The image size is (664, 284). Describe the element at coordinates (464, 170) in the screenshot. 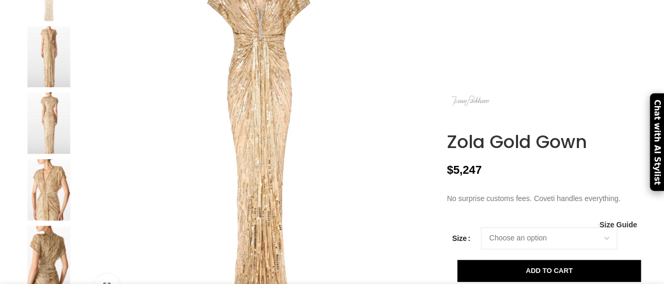

I see `bdi: 5,247` at that location.